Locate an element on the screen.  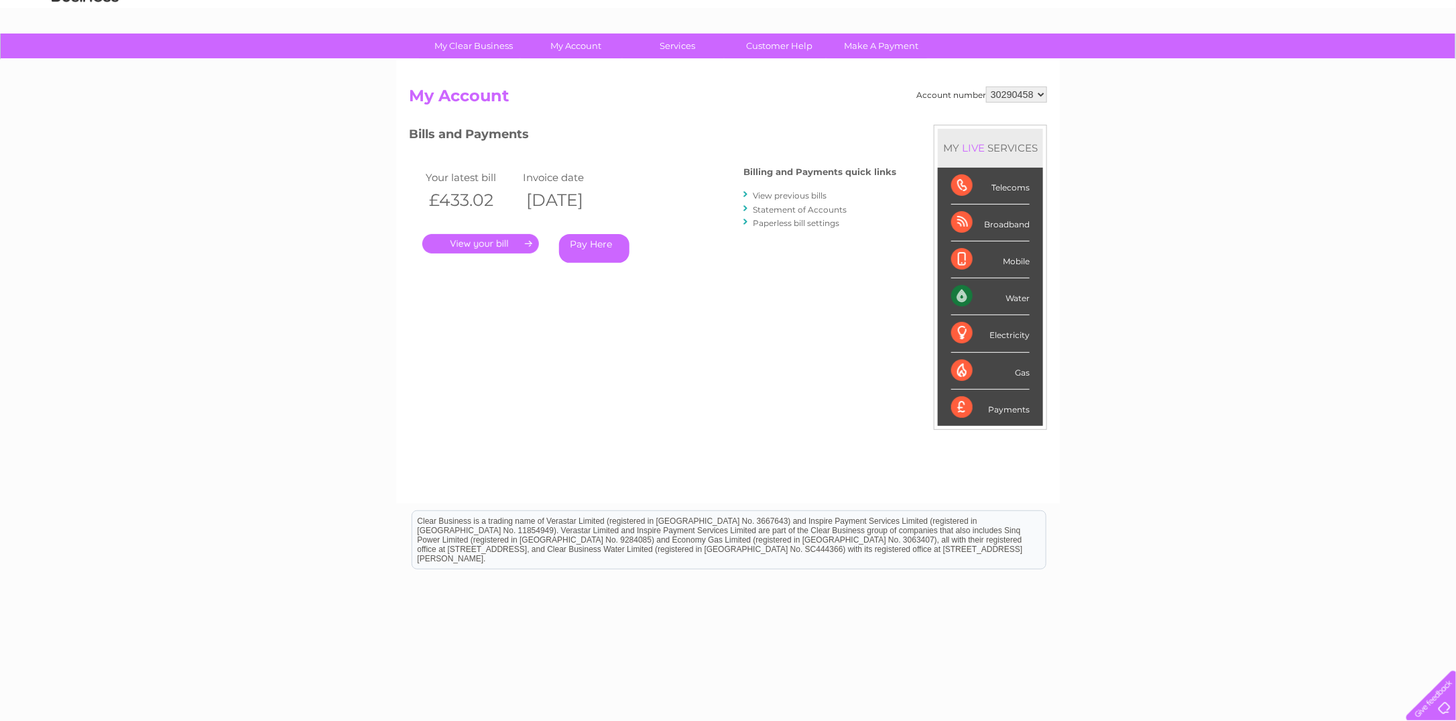
a: Water is located at coordinates (1233, 62).